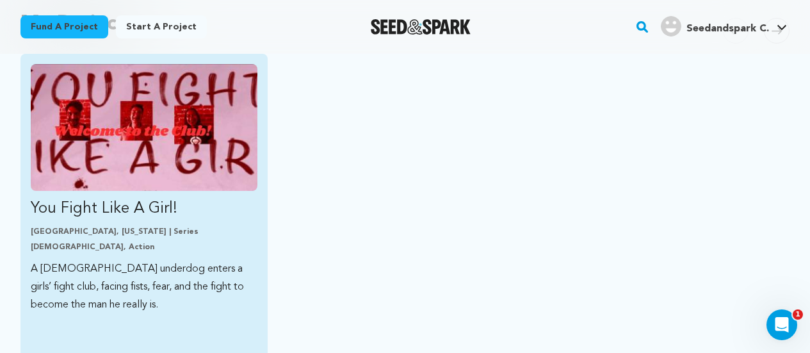 The height and width of the screenshot is (353, 810). What do you see at coordinates (161, 27) in the screenshot?
I see `a: Start a project` at bounding box center [161, 27].